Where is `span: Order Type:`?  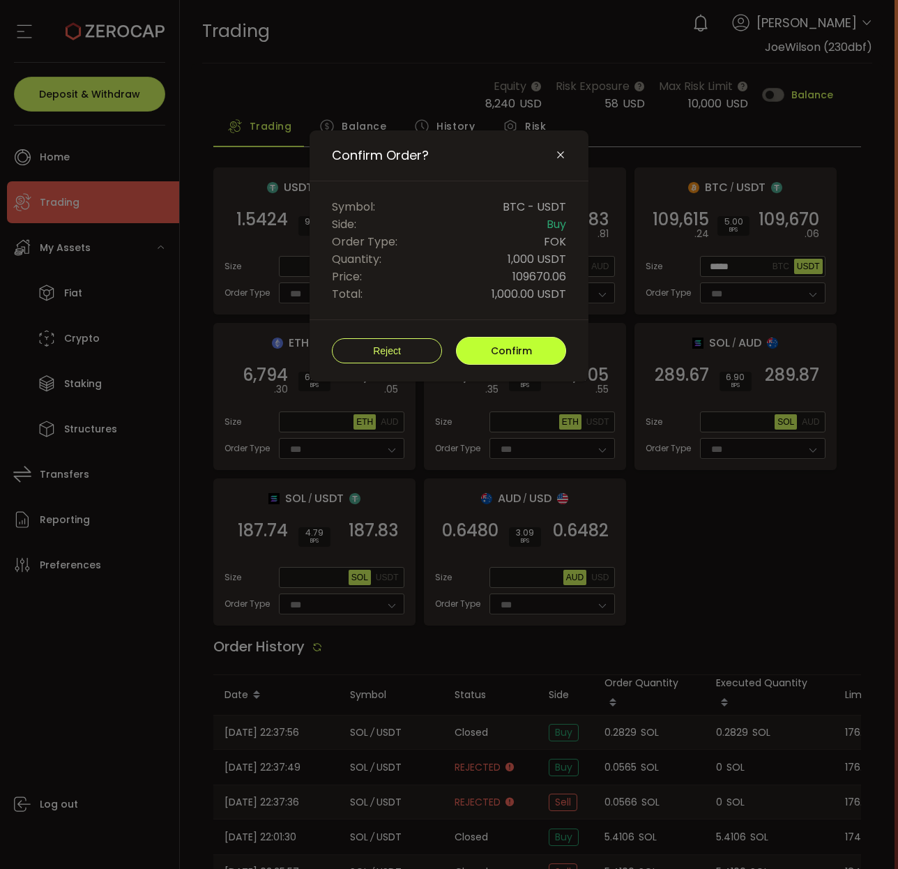 span: Order Type: is located at coordinates (365, 241).